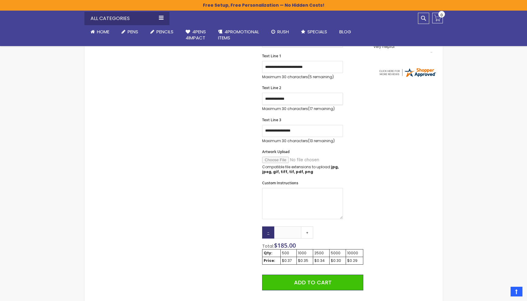  I want to click on div: 2500, so click(321, 253).